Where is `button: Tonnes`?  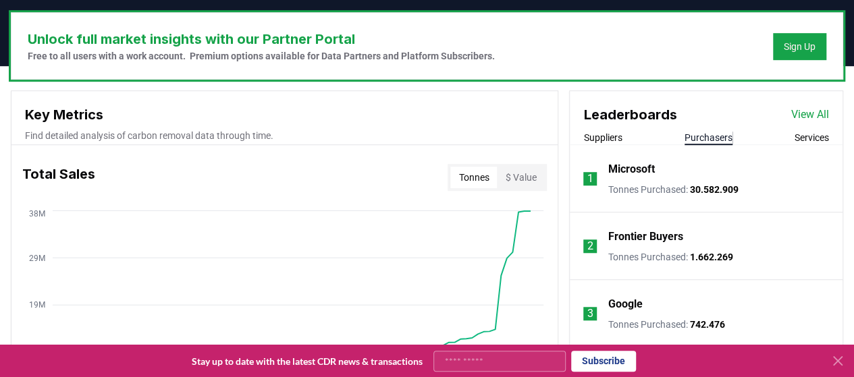
button: Tonnes is located at coordinates (473, 178).